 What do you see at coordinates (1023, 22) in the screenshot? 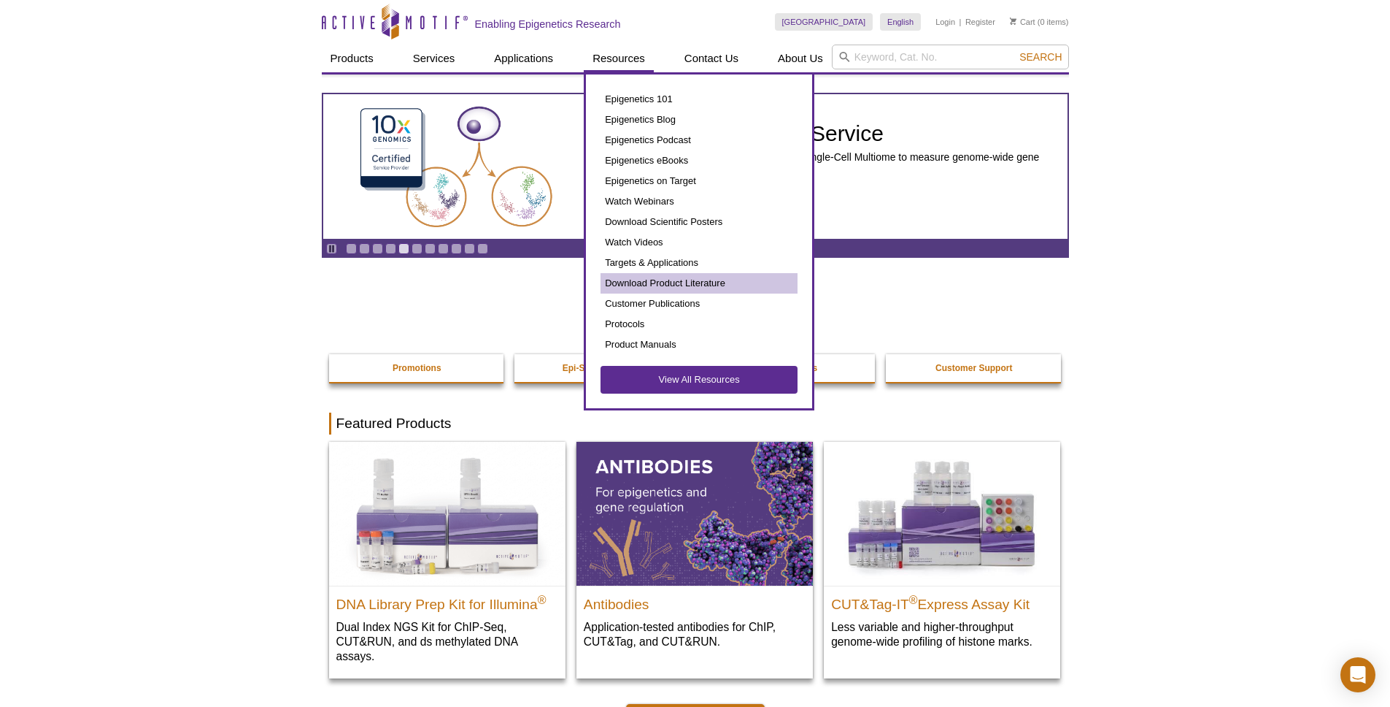
I see `a: Cart` at bounding box center [1023, 22].